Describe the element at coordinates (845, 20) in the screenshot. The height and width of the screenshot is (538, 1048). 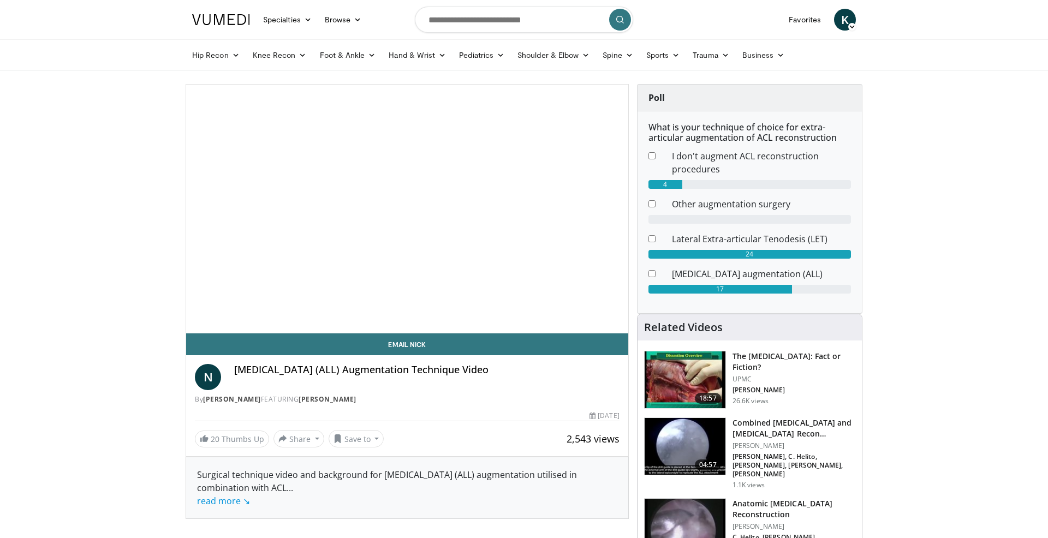
I see `a: K` at that location.